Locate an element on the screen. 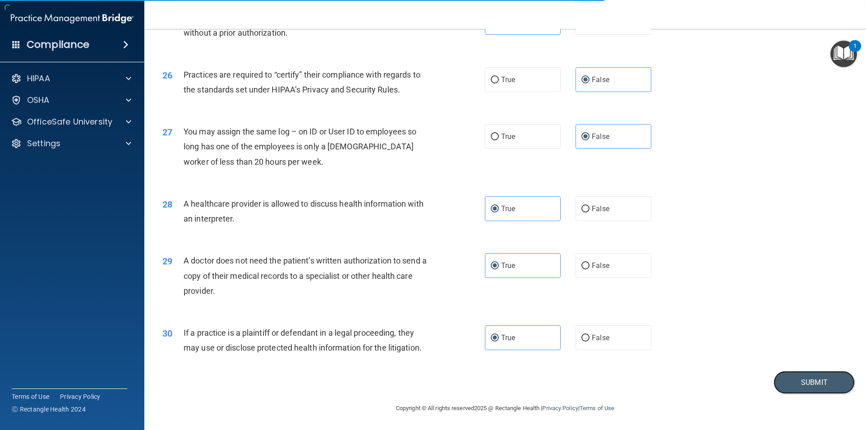 This screenshot has height=430, width=866. p: Settings is located at coordinates (44, 143).